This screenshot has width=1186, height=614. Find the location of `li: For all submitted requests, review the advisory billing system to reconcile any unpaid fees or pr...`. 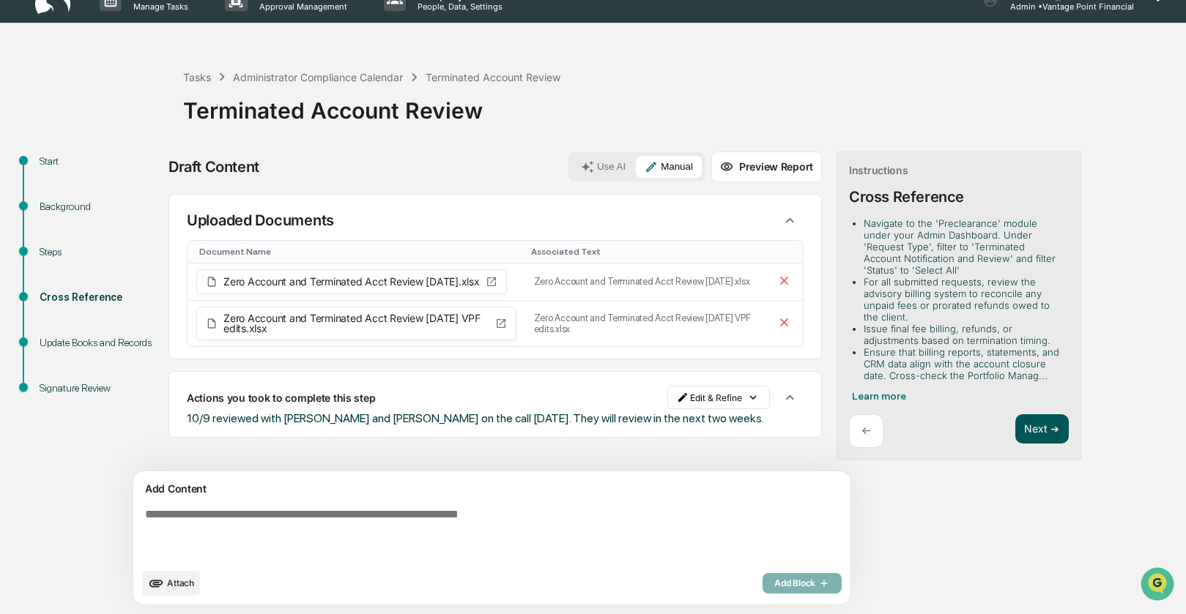

li: For all submitted requests, review the advisory billing system to reconcile any unpaid fees or pr... is located at coordinates (963, 300).